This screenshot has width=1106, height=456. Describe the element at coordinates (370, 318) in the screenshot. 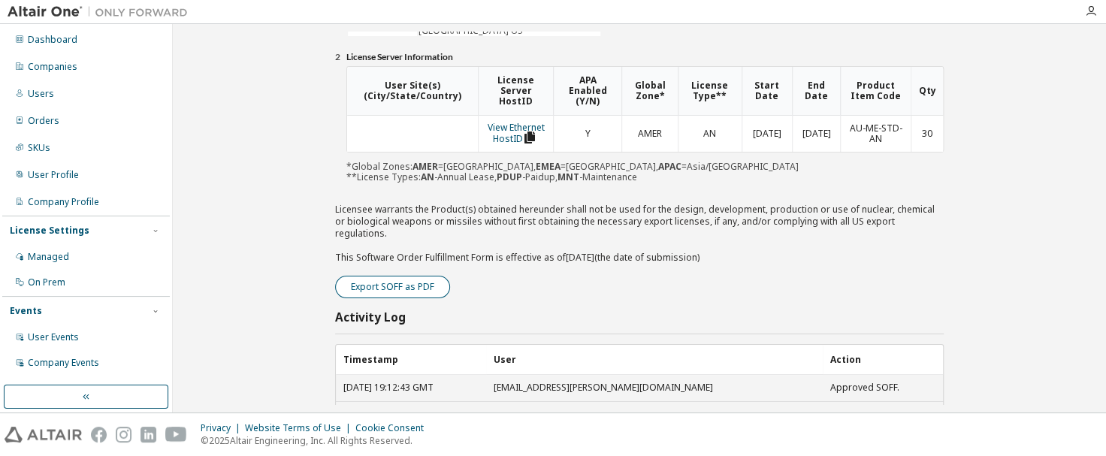

I see `h3: Activity Log` at that location.